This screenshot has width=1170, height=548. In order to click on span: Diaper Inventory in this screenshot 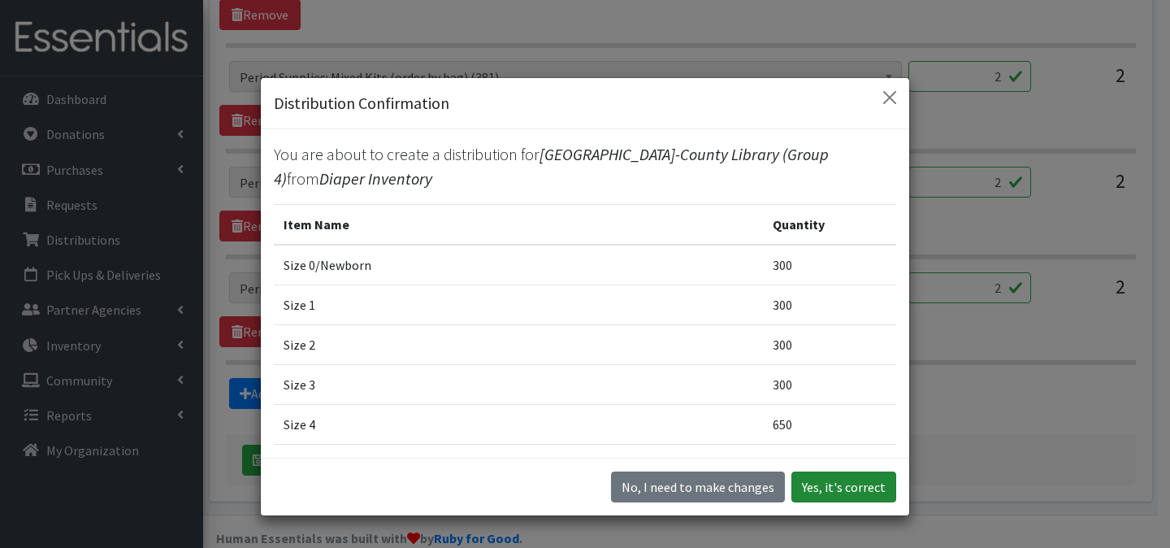, I will do `click(375, 178)`.